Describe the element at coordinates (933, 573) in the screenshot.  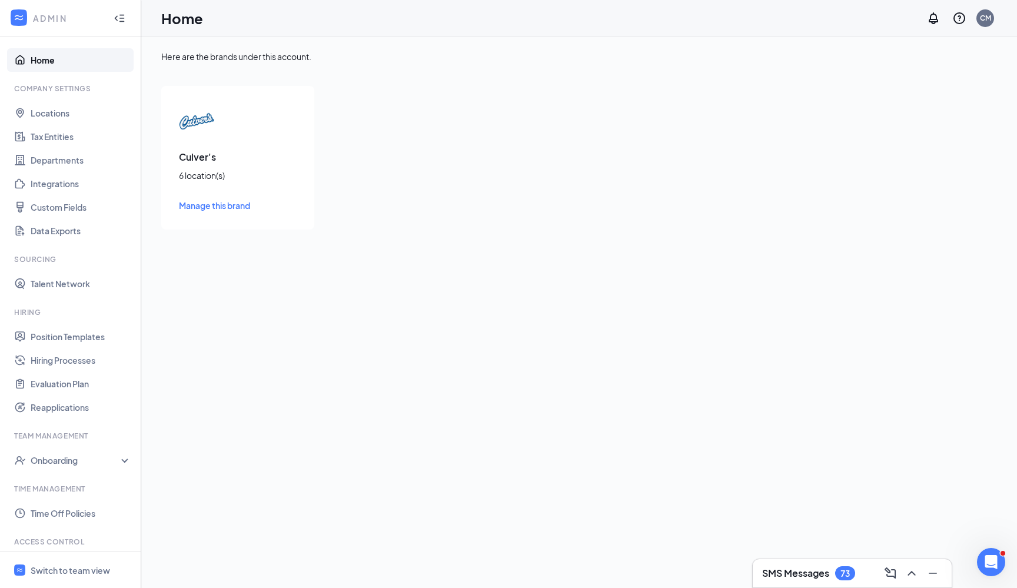
I see `button: Minimize` at that location.